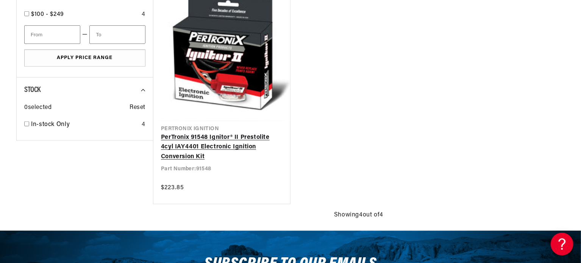 The image size is (581, 263). What do you see at coordinates (137, 108) in the screenshot?
I see `span: Reset` at bounding box center [137, 108].